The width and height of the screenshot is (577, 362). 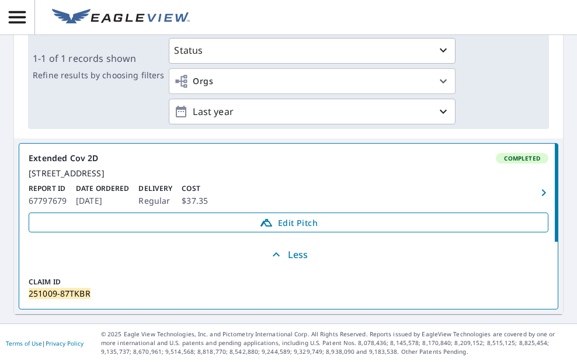 I want to click on p: Report ID, so click(x=47, y=189).